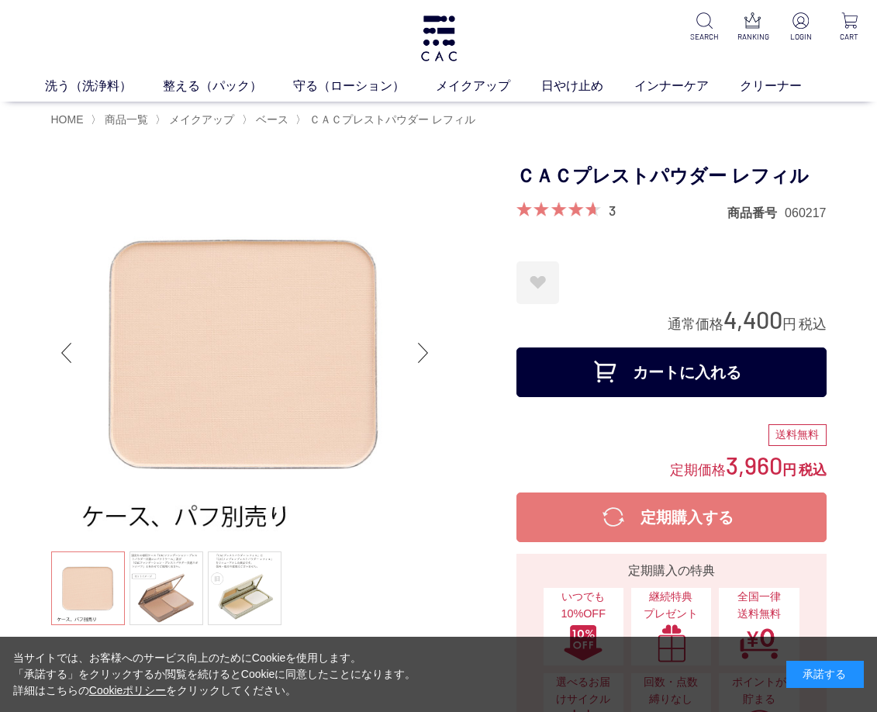  Describe the element at coordinates (705, 36) in the screenshot. I see `p: SEARCH` at that location.